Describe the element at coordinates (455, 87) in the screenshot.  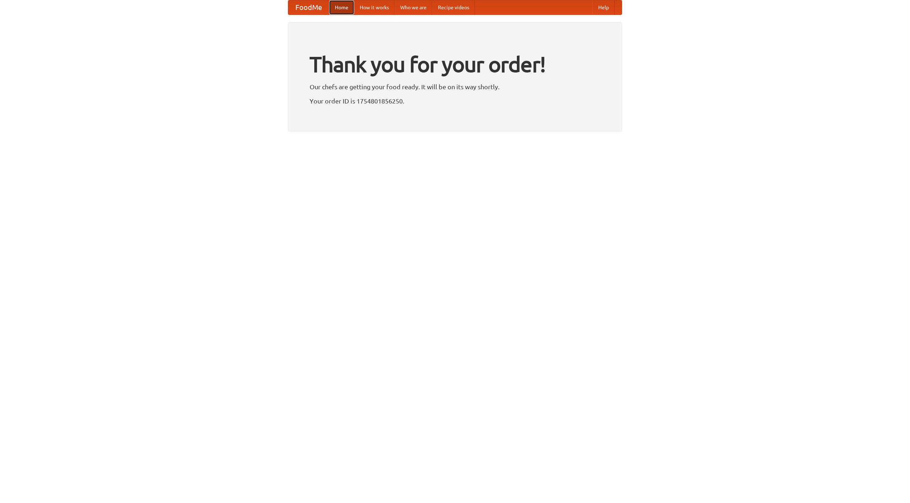
I see `p: Our chefs are getting your food ready. It will be on its way shortly.` at that location.